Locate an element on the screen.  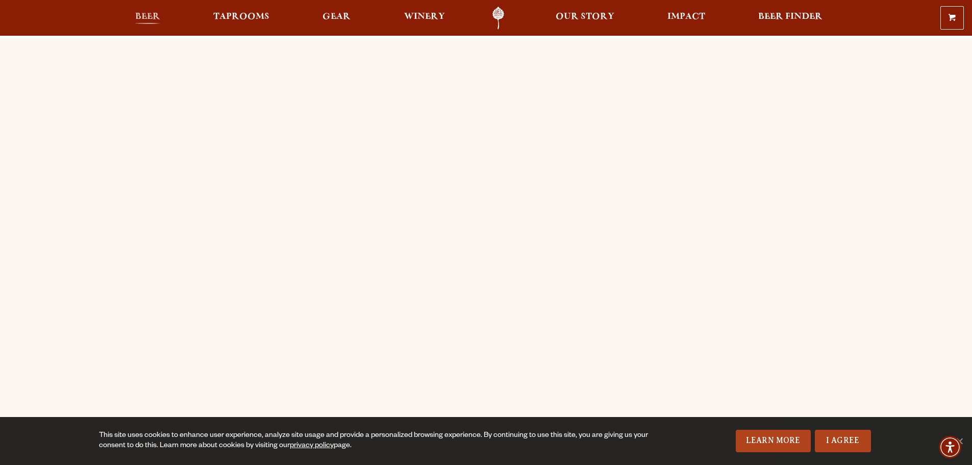
span: Our Story is located at coordinates (585, 17).